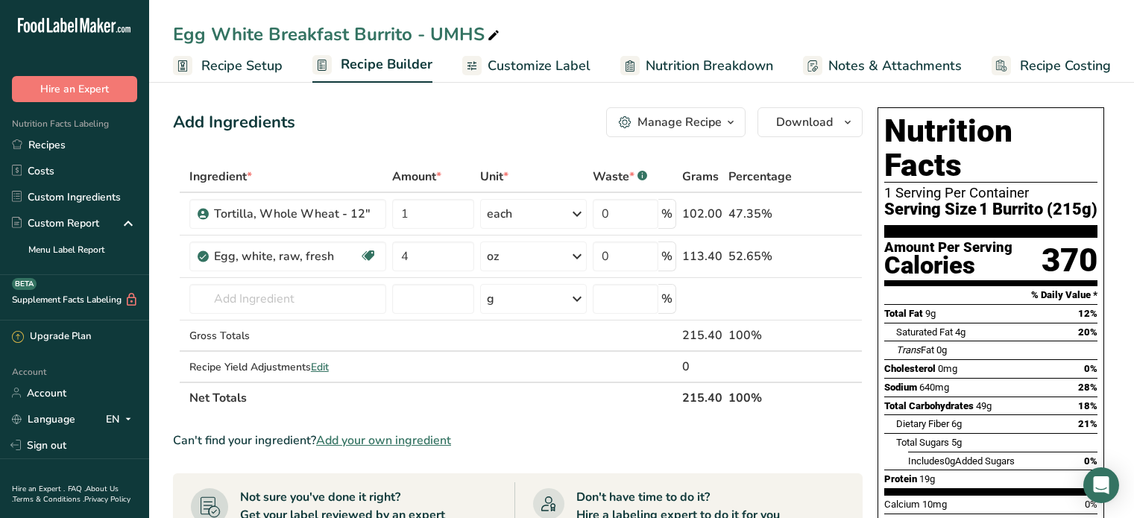 This screenshot has height=518, width=1134. What do you see at coordinates (48, 500) in the screenshot?
I see `a: Terms & Conditions .` at bounding box center [48, 500].